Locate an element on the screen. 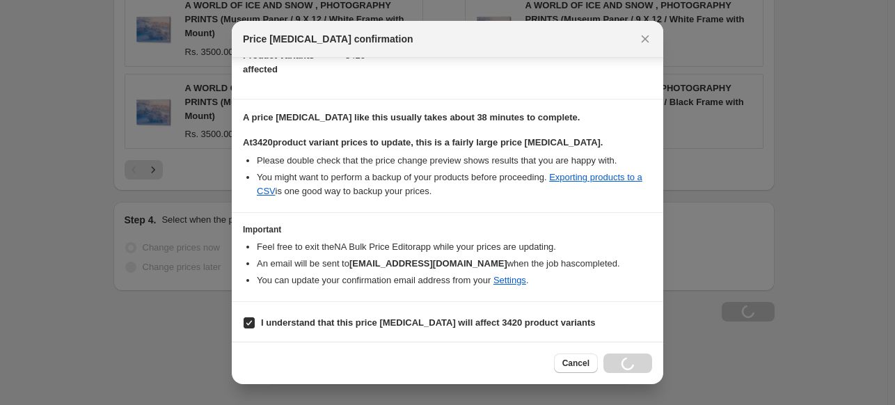 This screenshot has width=895, height=405. li: You might want to perform a backup of your products before proceeding. is one good way to backup ... is located at coordinates (454, 184).